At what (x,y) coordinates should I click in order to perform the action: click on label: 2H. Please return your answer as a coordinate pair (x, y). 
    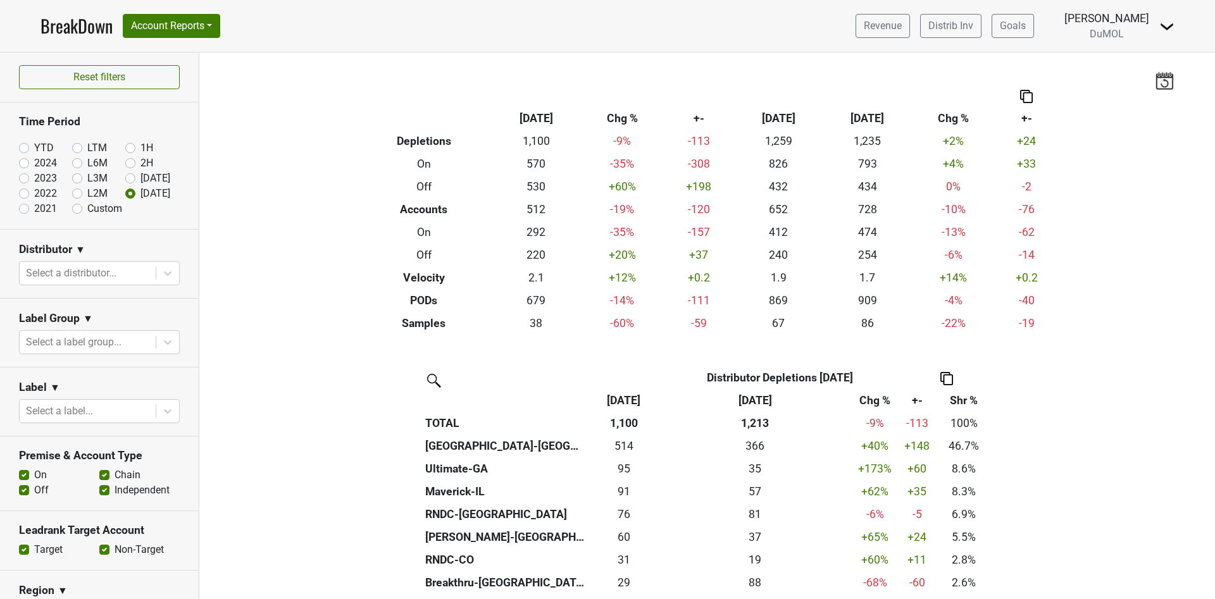
    Looking at the image, I should click on (147, 163).